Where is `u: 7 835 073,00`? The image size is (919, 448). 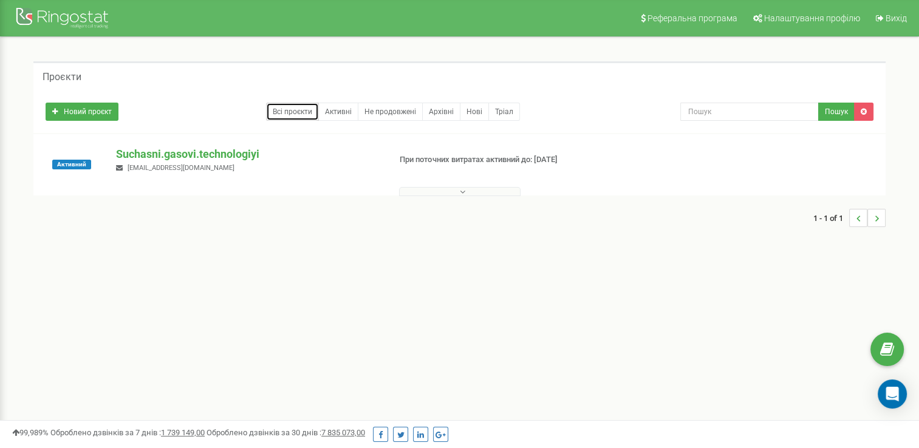 u: 7 835 073,00 is located at coordinates (343, 432).